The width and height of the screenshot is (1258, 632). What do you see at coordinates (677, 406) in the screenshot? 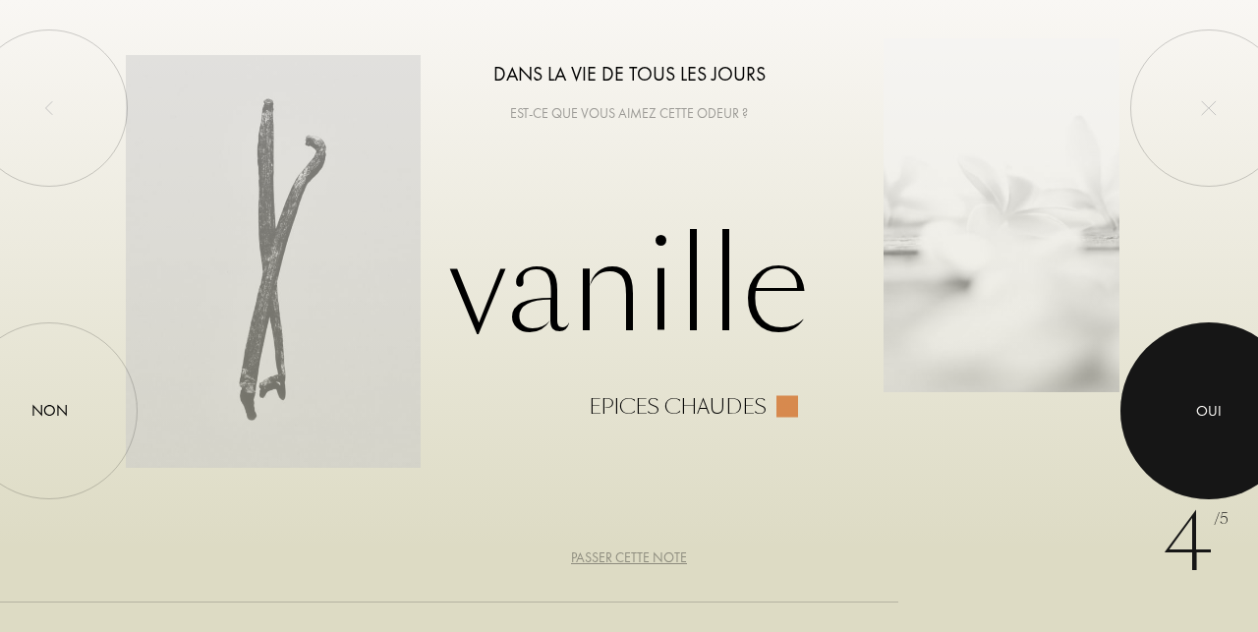
I see `div: Epices chaudes` at bounding box center [677, 406].